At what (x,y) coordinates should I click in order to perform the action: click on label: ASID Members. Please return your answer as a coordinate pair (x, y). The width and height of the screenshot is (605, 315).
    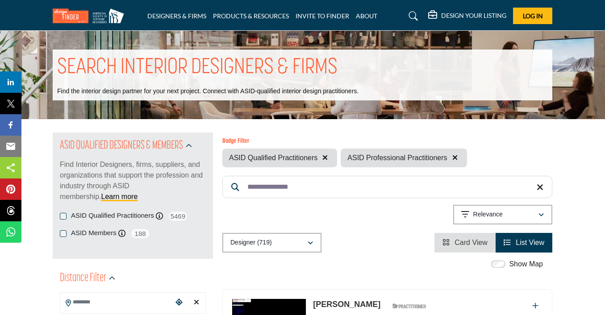
    Looking at the image, I should click on (94, 233).